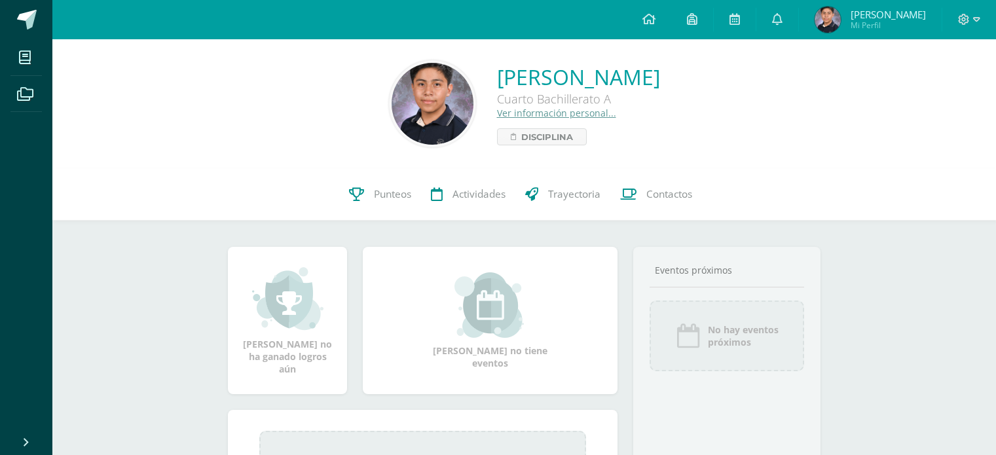  Describe the element at coordinates (541, 137) in the screenshot. I see `a: Disciplina` at that location.